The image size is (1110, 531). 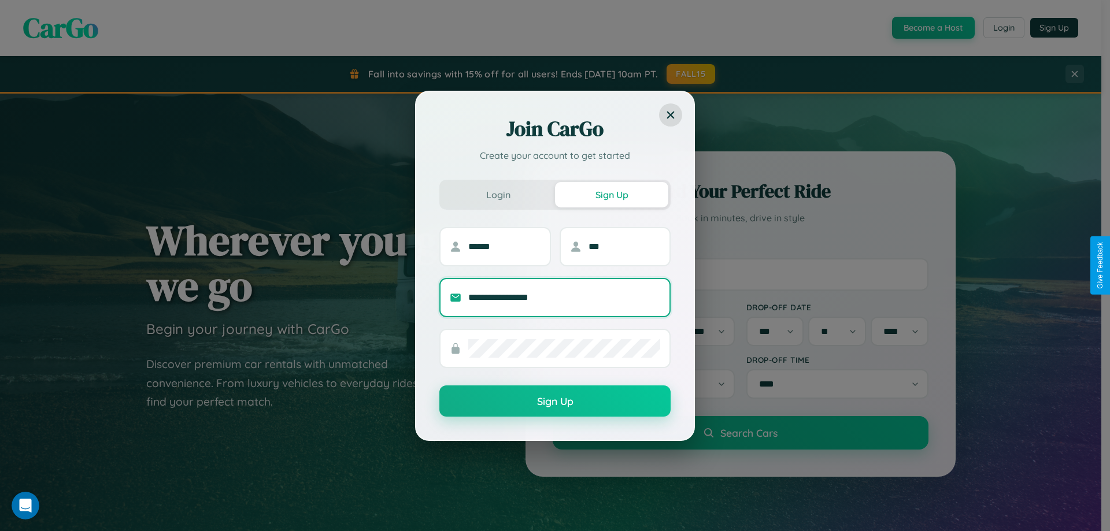 What do you see at coordinates (498, 195) in the screenshot?
I see `button: Login` at bounding box center [498, 195].